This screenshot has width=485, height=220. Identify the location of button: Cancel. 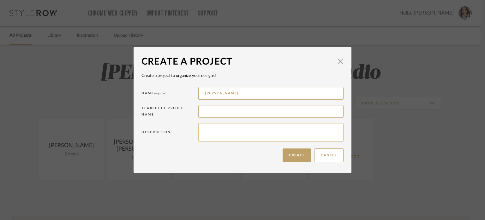
(329, 155).